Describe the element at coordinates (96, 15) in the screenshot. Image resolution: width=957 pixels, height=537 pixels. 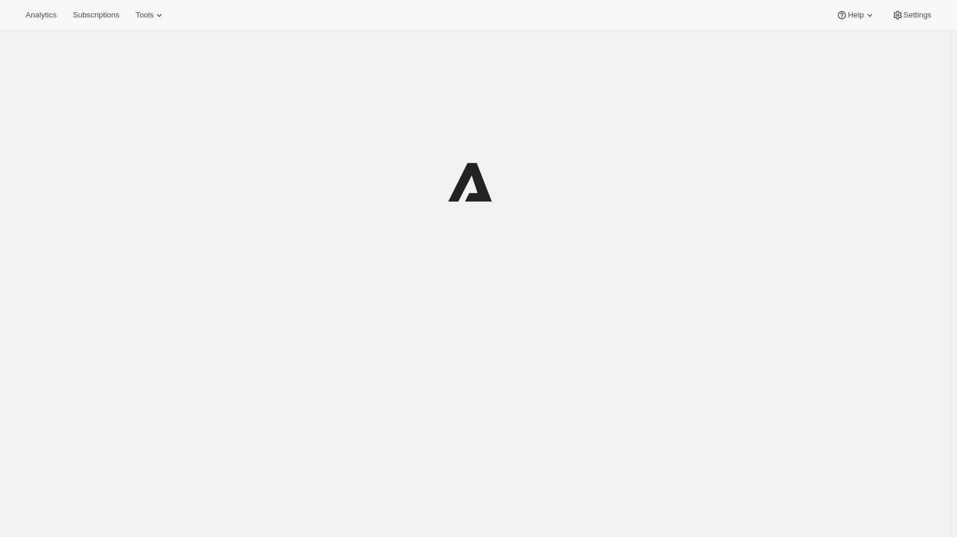
I see `span: Subscriptions` at that location.